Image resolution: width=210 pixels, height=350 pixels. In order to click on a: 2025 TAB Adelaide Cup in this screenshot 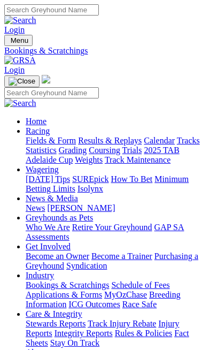, I will do `click(103, 155)`.